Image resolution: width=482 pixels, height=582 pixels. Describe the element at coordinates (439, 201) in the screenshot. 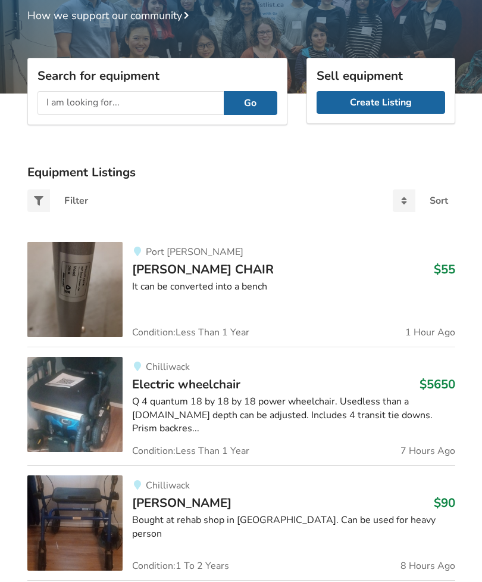

I see `div: Sort` at that location.